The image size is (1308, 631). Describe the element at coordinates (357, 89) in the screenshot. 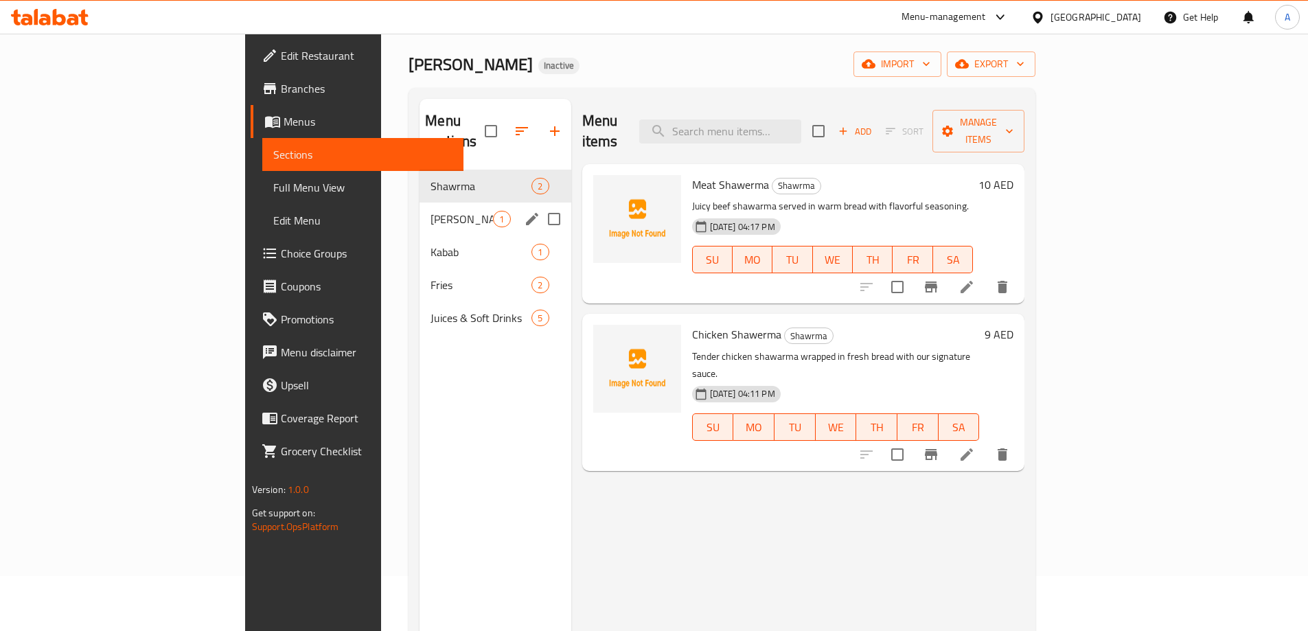

I see `a: Branches` at that location.